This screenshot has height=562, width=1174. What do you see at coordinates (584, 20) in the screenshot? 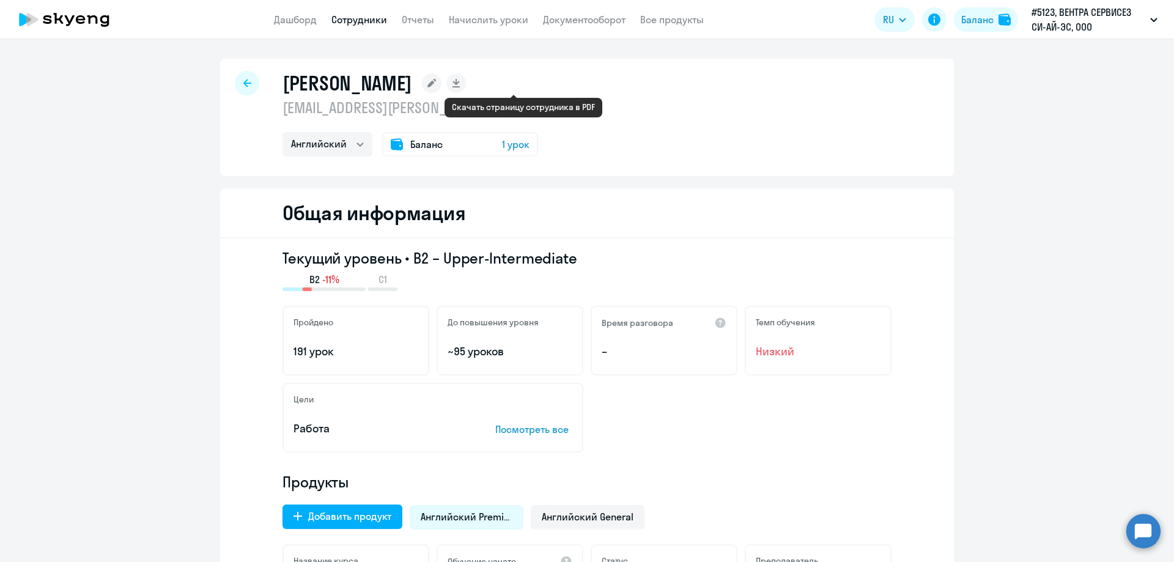
I see `a: Документооборот` at bounding box center [584, 20].